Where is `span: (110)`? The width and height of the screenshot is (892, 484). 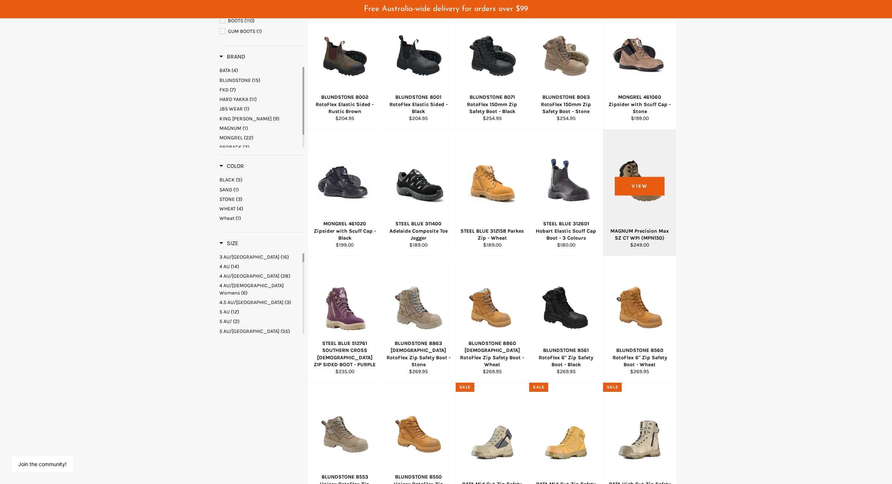 span: (110) is located at coordinates (250, 20).